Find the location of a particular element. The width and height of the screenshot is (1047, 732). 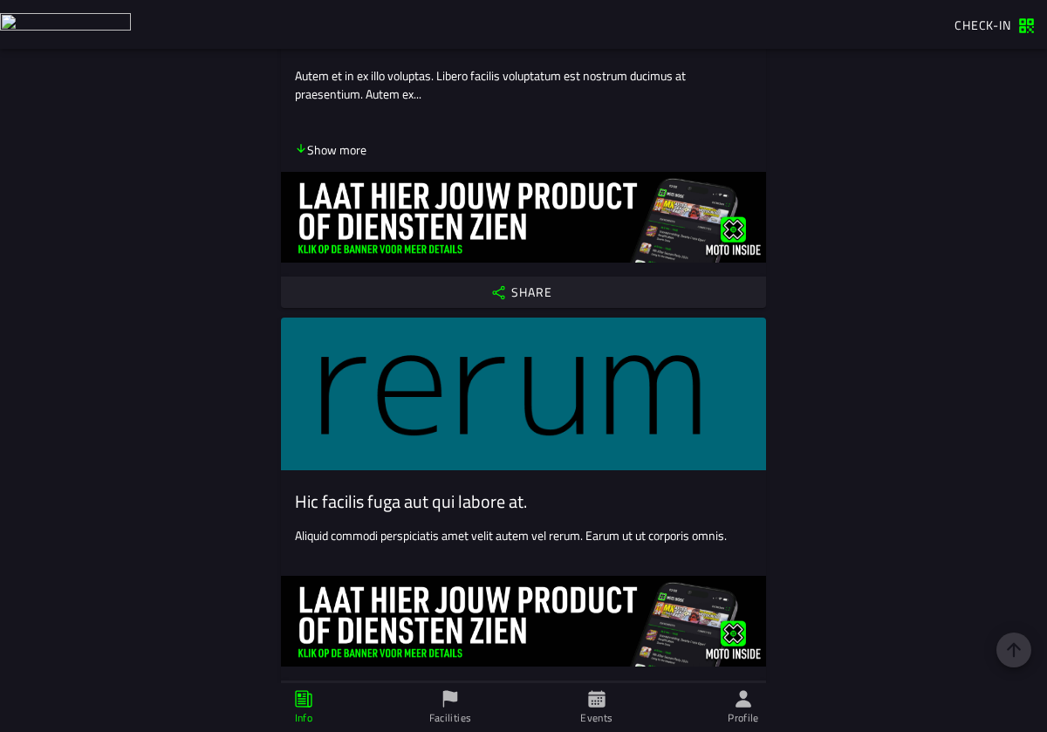

ion-label: Profile is located at coordinates (743, 718).